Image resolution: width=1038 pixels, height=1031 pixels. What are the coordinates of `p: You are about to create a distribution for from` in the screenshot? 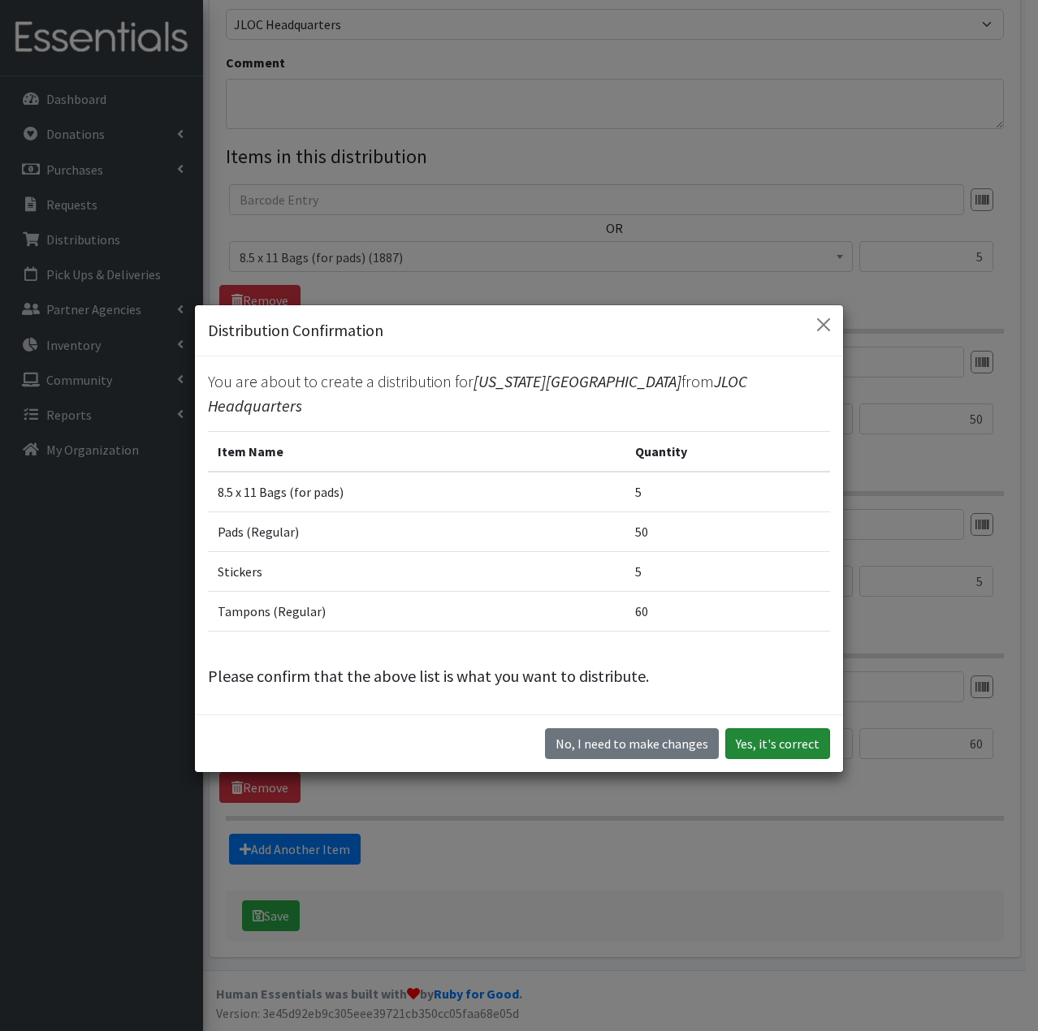 It's located at (519, 394).